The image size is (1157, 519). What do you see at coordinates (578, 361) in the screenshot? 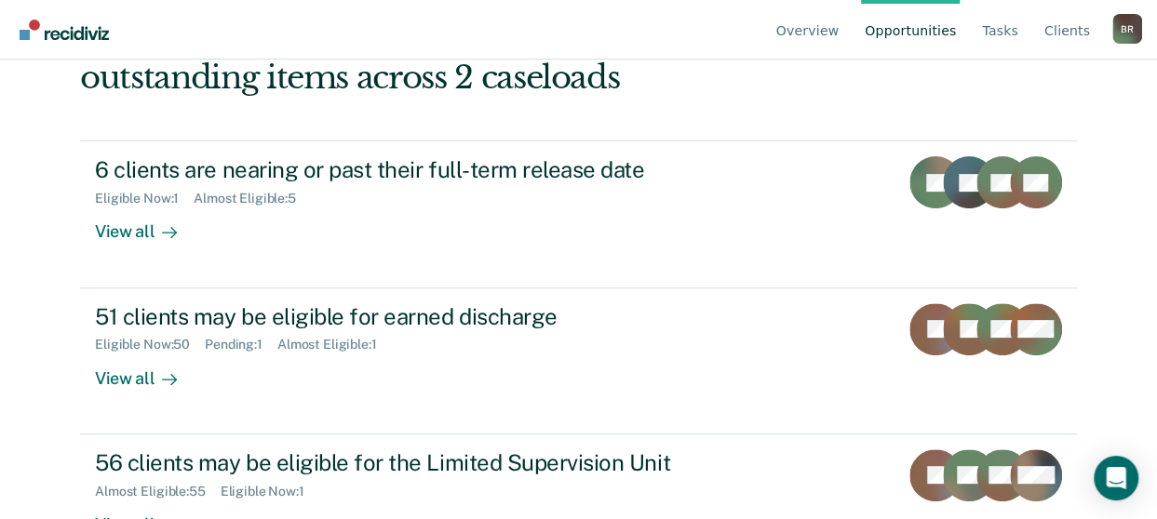
I see `a: 51 clients may be eligible for earned dischargeEligible Now:50Pending:1Almost Eligible:1View all` at bounding box center [578, 361].